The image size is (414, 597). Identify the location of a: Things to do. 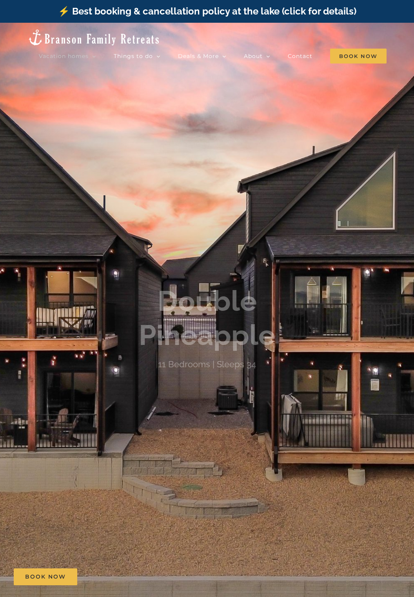
(137, 56).